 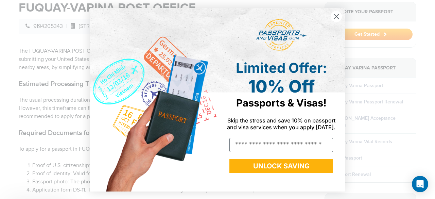 What do you see at coordinates (282, 86) in the screenshot?
I see `span: 10% Off` at bounding box center [282, 86].